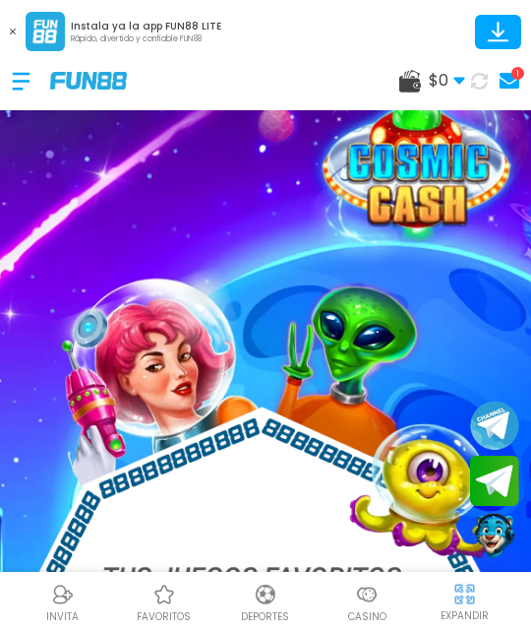 The height and width of the screenshot is (631, 531). What do you see at coordinates (45, 31) in the screenshot?
I see `img: App Logo` at bounding box center [45, 31].